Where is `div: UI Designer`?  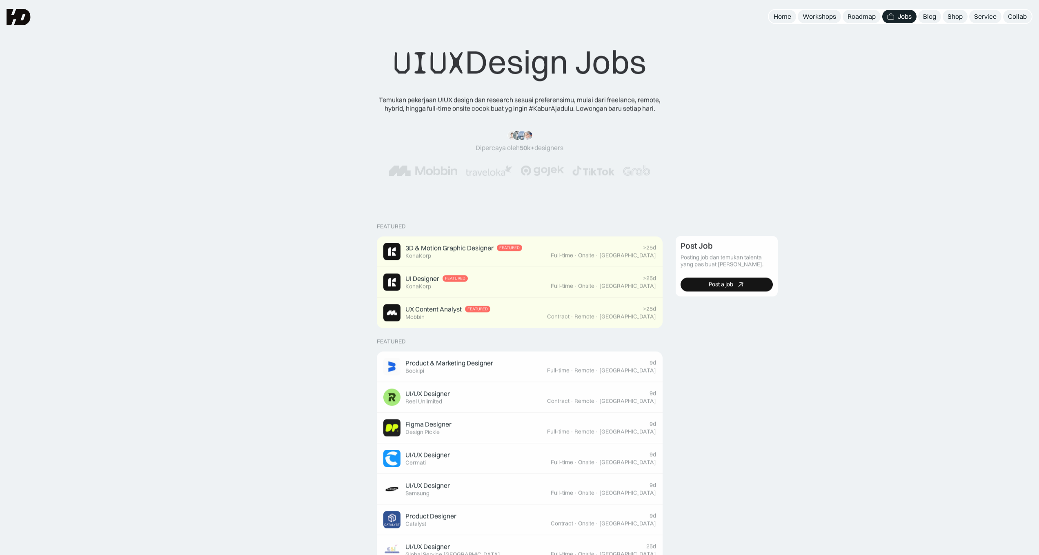
div: UI Designer is located at coordinates (422, 279).